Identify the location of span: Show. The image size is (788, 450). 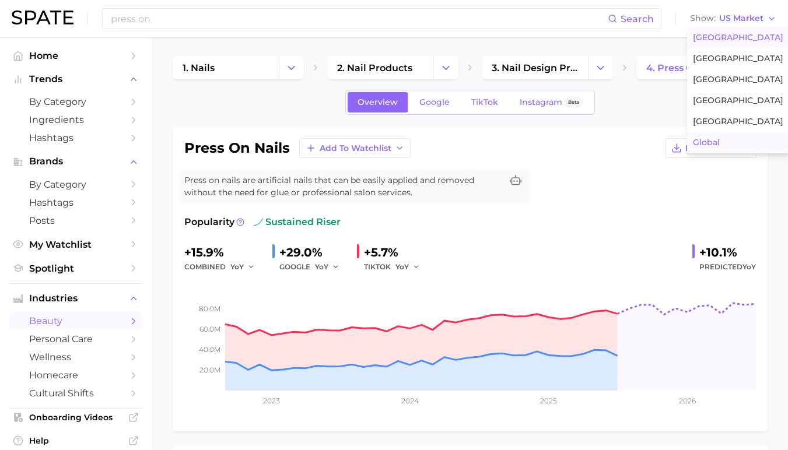
(703, 18).